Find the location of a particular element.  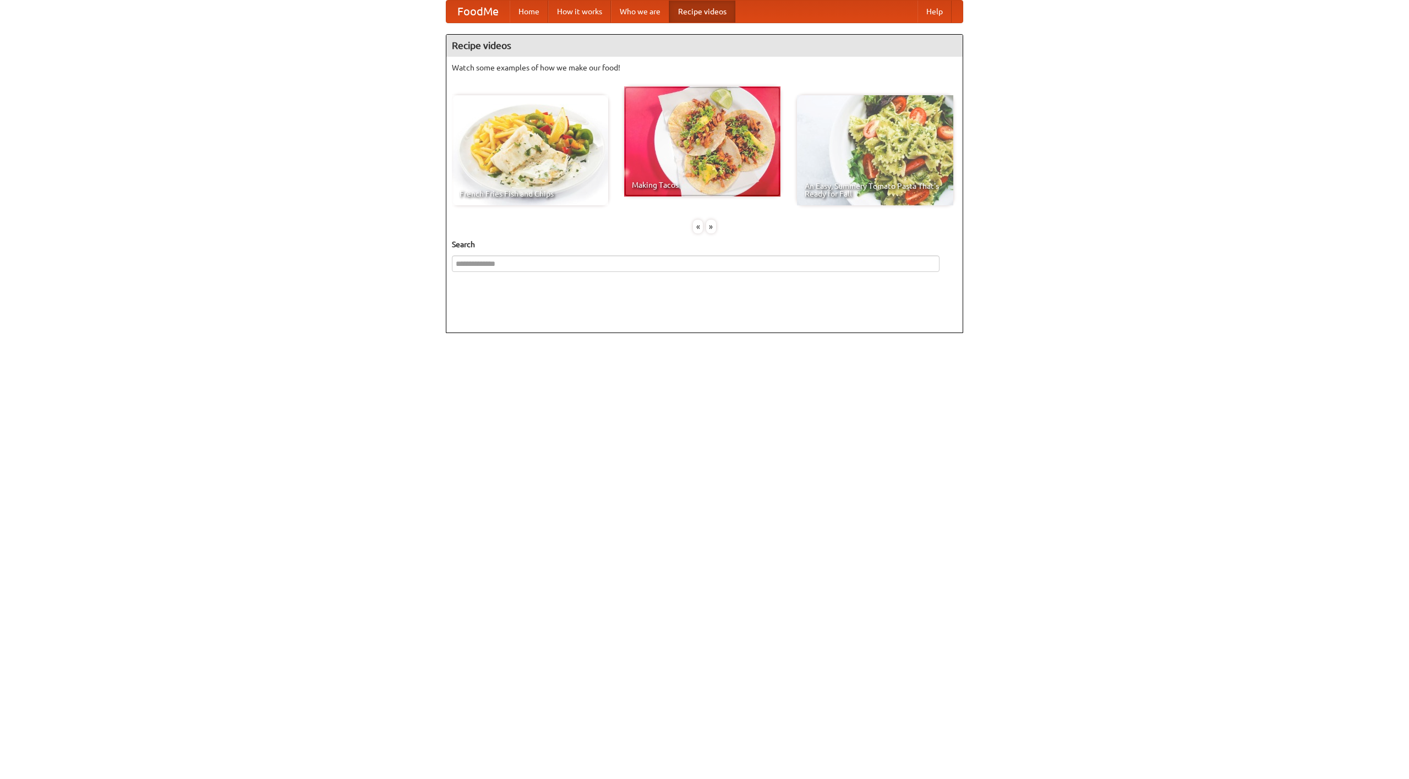

a: French Fries Fish and Chips is located at coordinates (530, 150).